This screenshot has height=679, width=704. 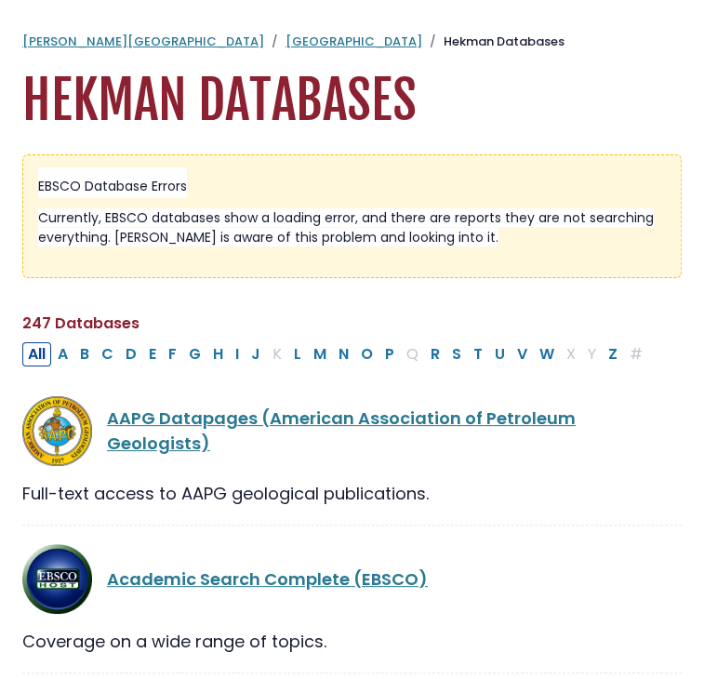 I want to click on button: Filter Results G, so click(x=194, y=354).